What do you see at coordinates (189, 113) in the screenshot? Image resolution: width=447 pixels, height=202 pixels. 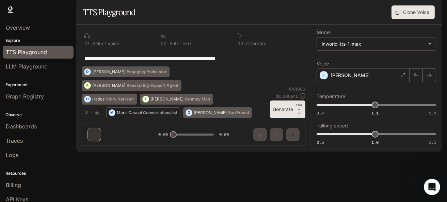 I see `div: O` at bounding box center [189, 113].